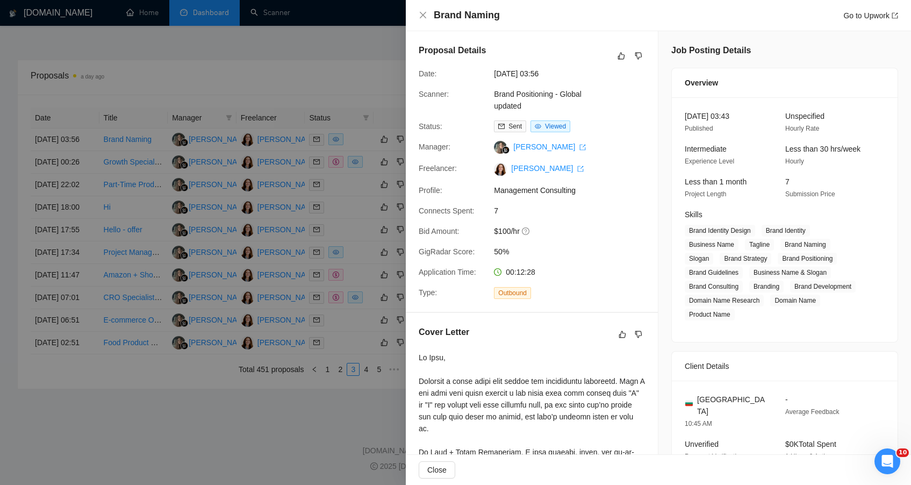 The image size is (911, 485). Describe the element at coordinates (903, 453) in the screenshot. I see `span: 10` at that location.